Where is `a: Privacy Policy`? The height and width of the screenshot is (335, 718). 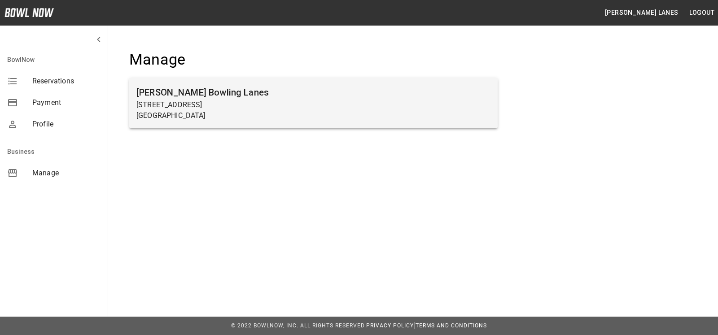
a: Privacy Policy is located at coordinates (390, 326).